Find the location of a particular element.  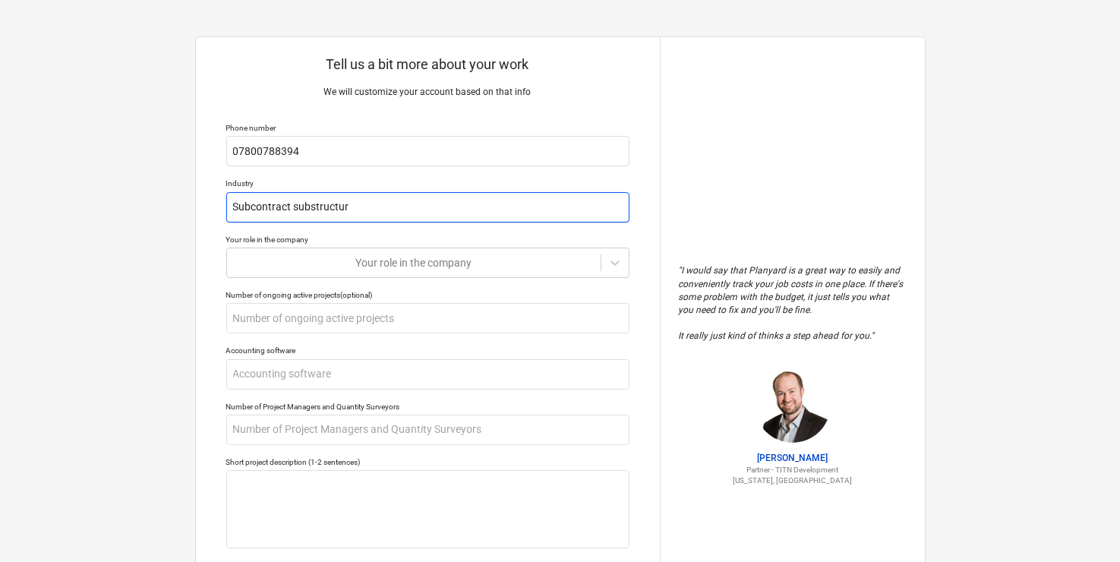

div: Short project description (1-2 sentences) is located at coordinates (427, 462).